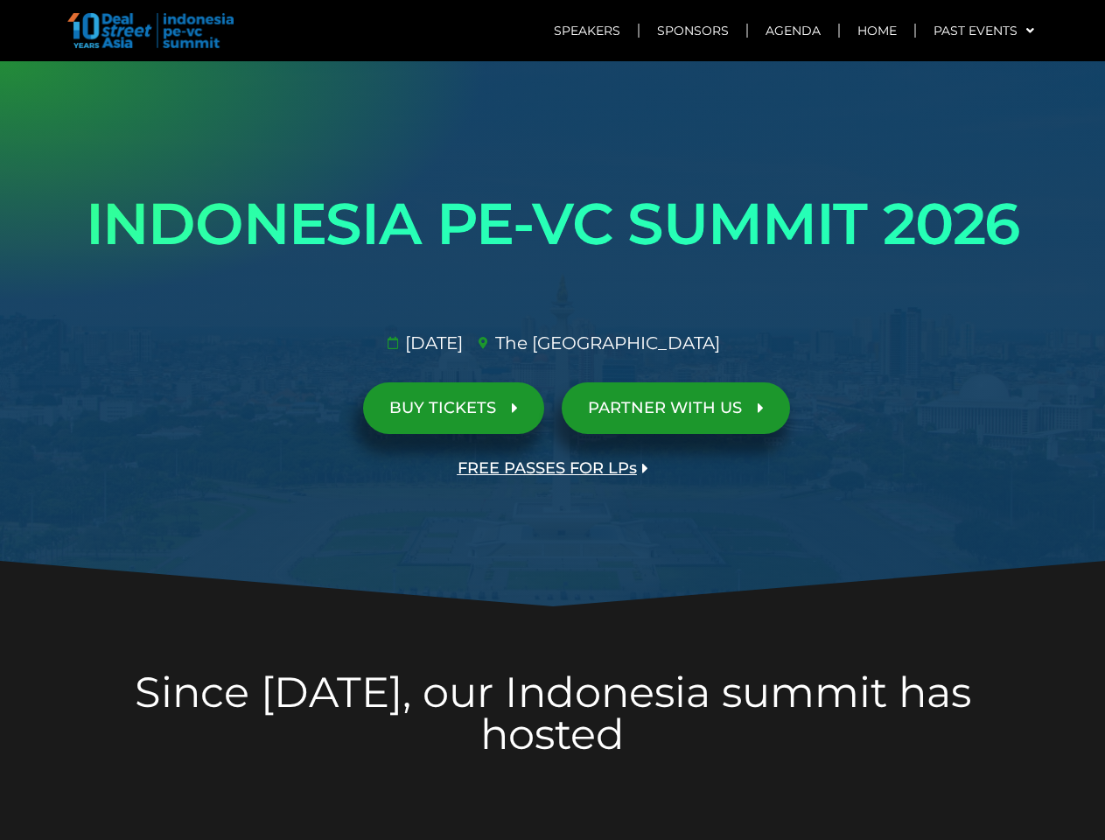 Image resolution: width=1105 pixels, height=840 pixels. I want to click on a: BUY TICKETS, so click(453, 408).